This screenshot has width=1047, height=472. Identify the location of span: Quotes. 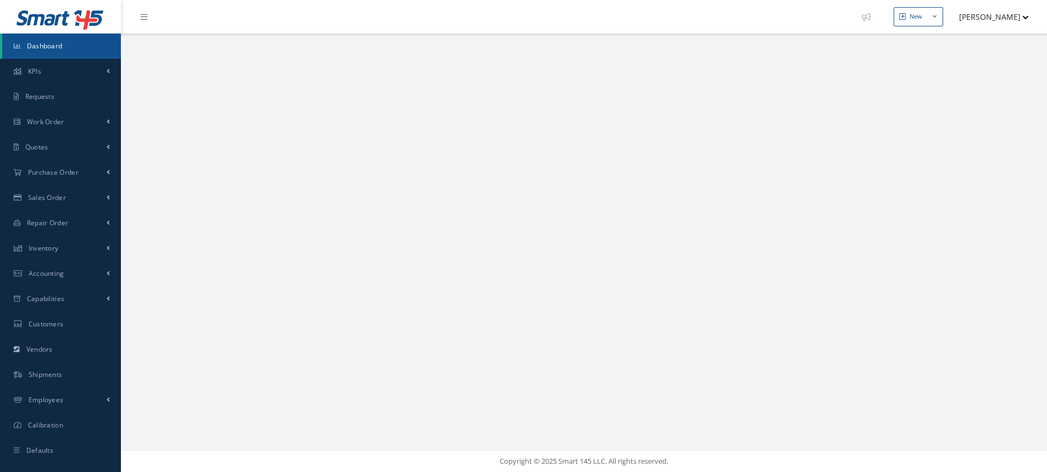
(37, 147).